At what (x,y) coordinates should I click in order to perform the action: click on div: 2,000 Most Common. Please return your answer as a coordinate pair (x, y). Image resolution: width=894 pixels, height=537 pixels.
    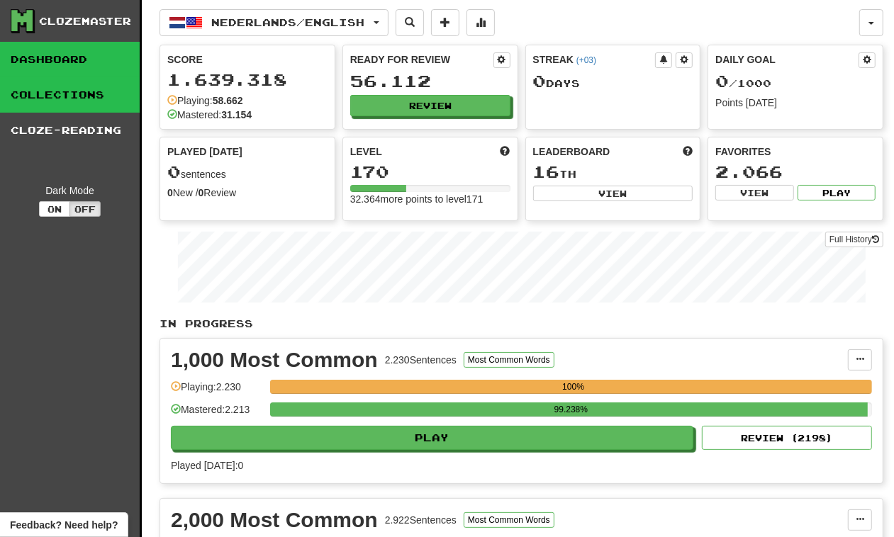
    Looking at the image, I should click on (274, 520).